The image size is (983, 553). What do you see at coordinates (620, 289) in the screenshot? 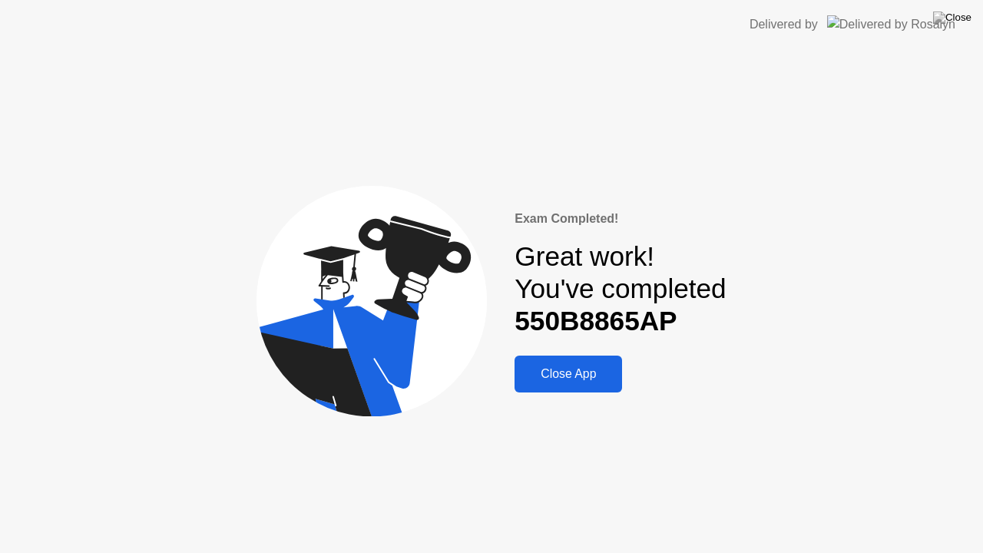
I see `div: Great work! You've completed` at bounding box center [620, 289].